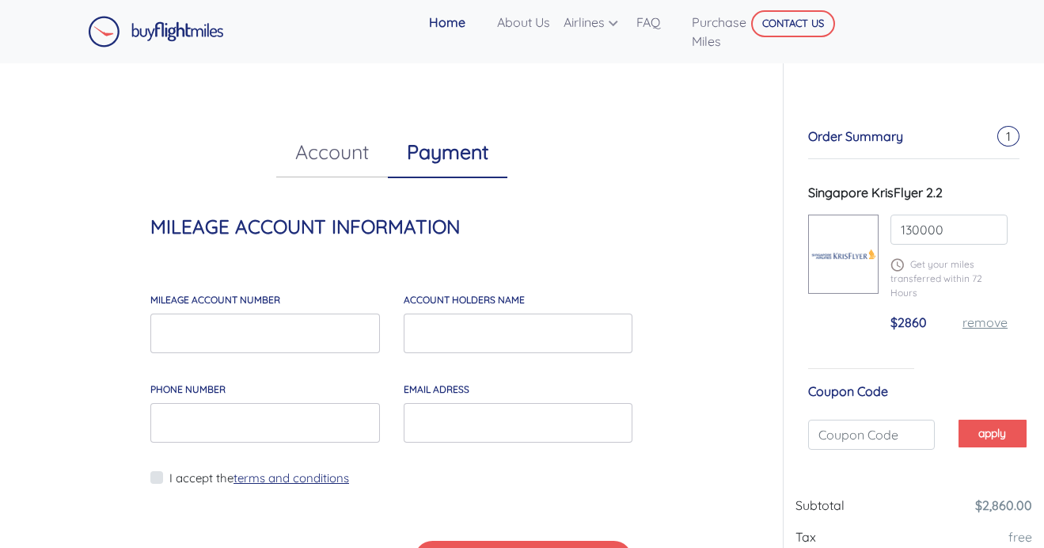  What do you see at coordinates (909, 322) in the screenshot?
I see `span: $2860` at bounding box center [909, 322].